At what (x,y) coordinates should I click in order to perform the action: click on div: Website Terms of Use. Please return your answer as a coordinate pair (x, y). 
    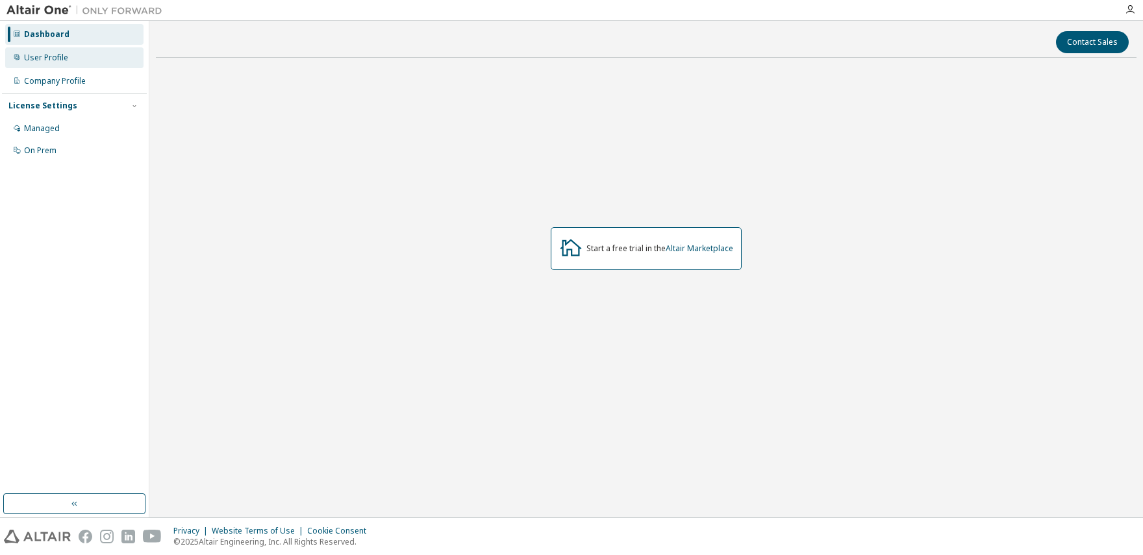
    Looking at the image, I should click on (259, 531).